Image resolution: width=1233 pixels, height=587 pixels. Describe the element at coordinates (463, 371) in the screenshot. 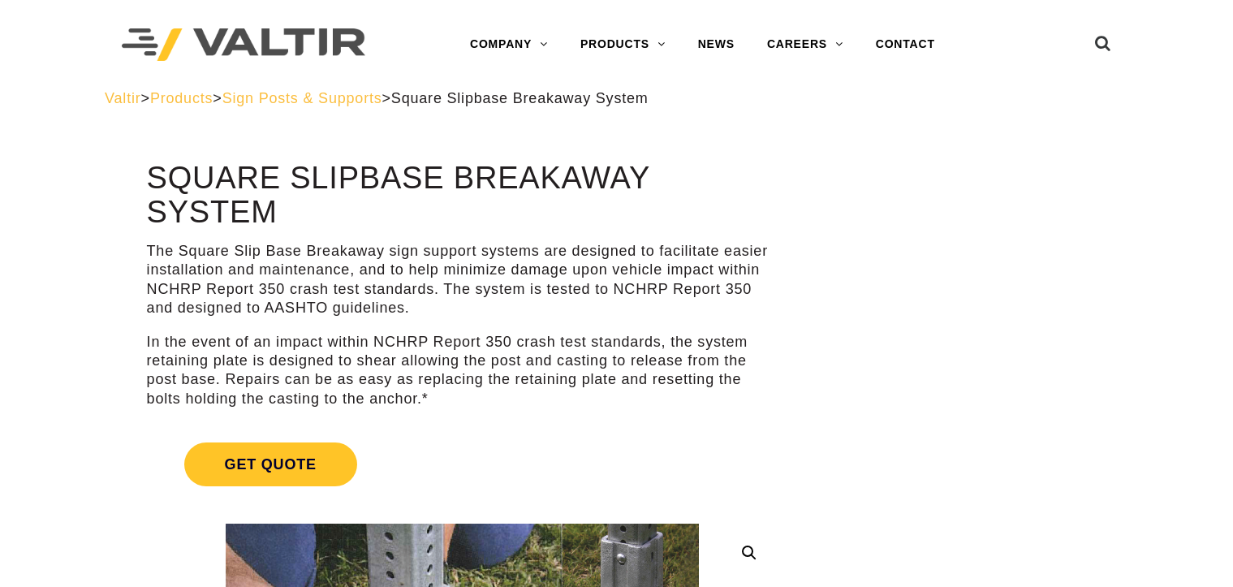

I see `p: In the event of an impact within NCHRP Report 350 crash test standards, the system retaining plat...` at that location.